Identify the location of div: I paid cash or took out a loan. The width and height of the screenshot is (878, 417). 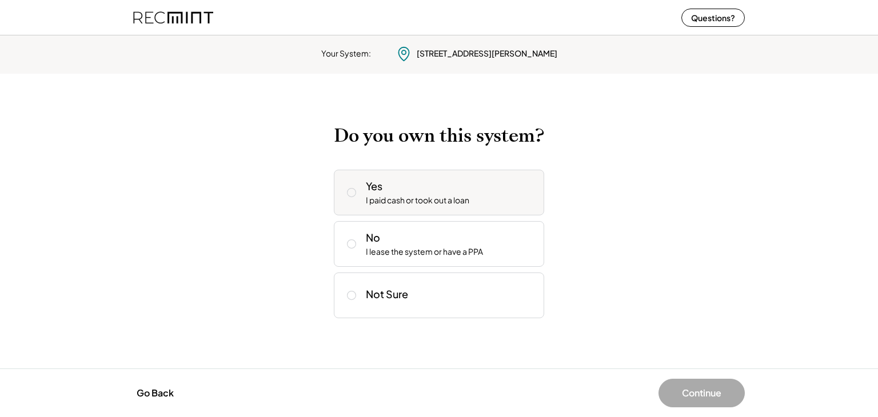
(417, 201).